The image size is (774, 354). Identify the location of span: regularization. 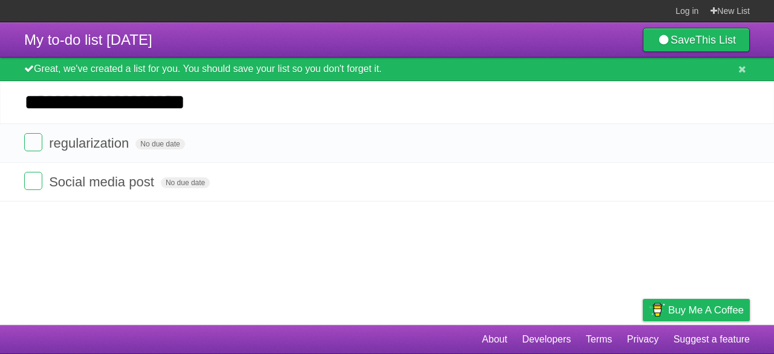
(90, 143).